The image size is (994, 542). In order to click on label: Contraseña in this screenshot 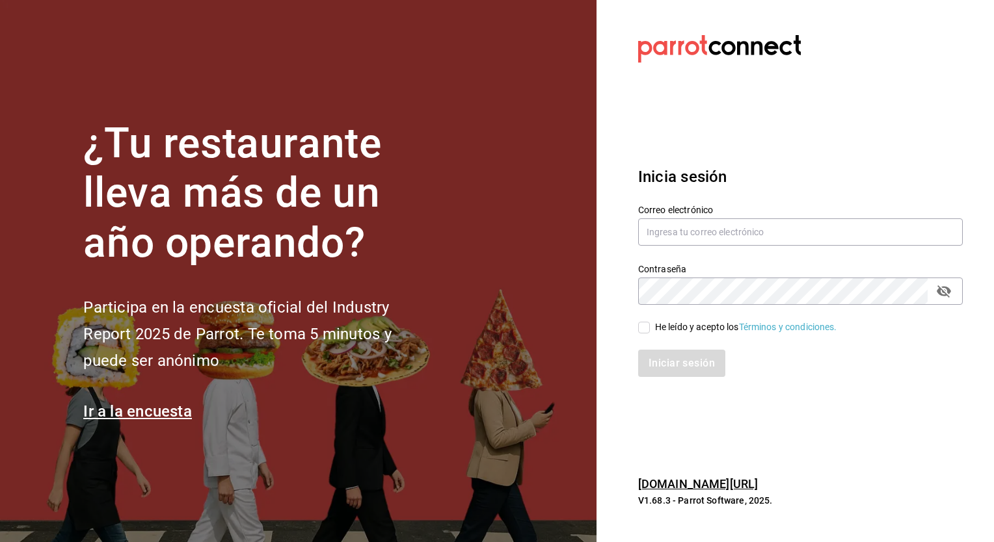, I will do `click(800, 269)`.